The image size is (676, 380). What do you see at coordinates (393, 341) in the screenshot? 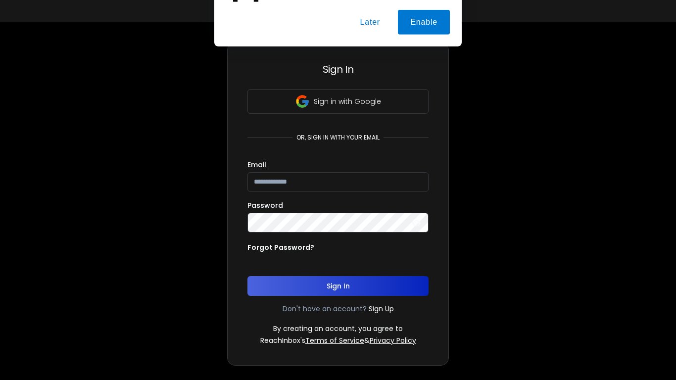
I see `a: Privacy Policy` at bounding box center [393, 341].